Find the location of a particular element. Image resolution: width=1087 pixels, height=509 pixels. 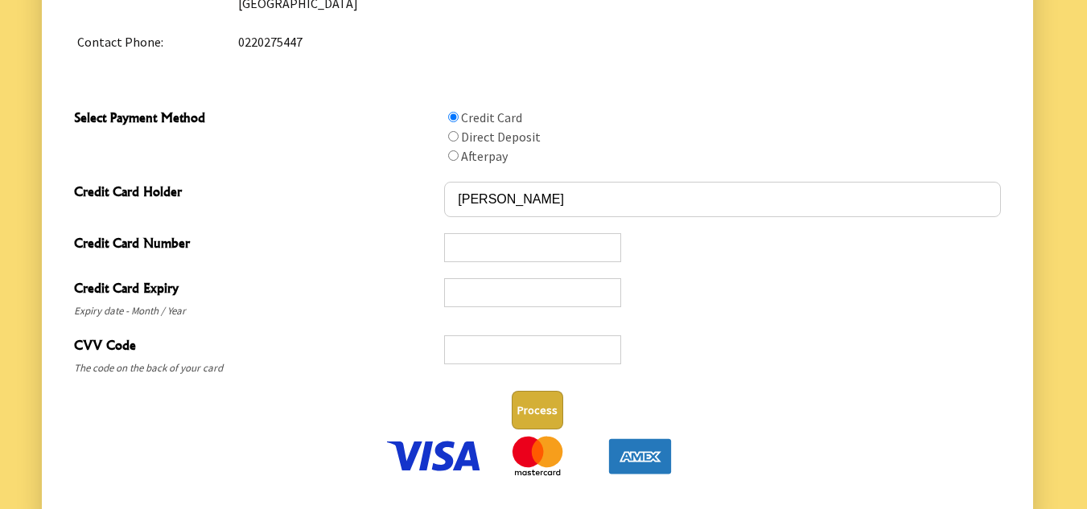

input: Credit Card Holder is located at coordinates (722, 200).